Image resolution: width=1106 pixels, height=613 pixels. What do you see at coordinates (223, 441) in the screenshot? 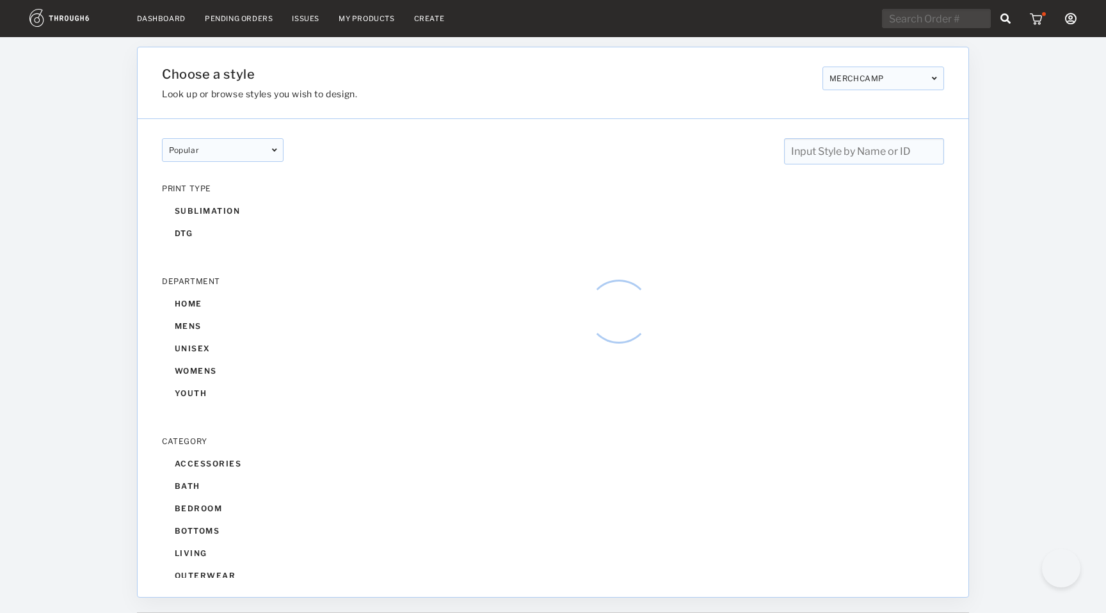
I see `div: CATEGORY` at bounding box center [223, 441].